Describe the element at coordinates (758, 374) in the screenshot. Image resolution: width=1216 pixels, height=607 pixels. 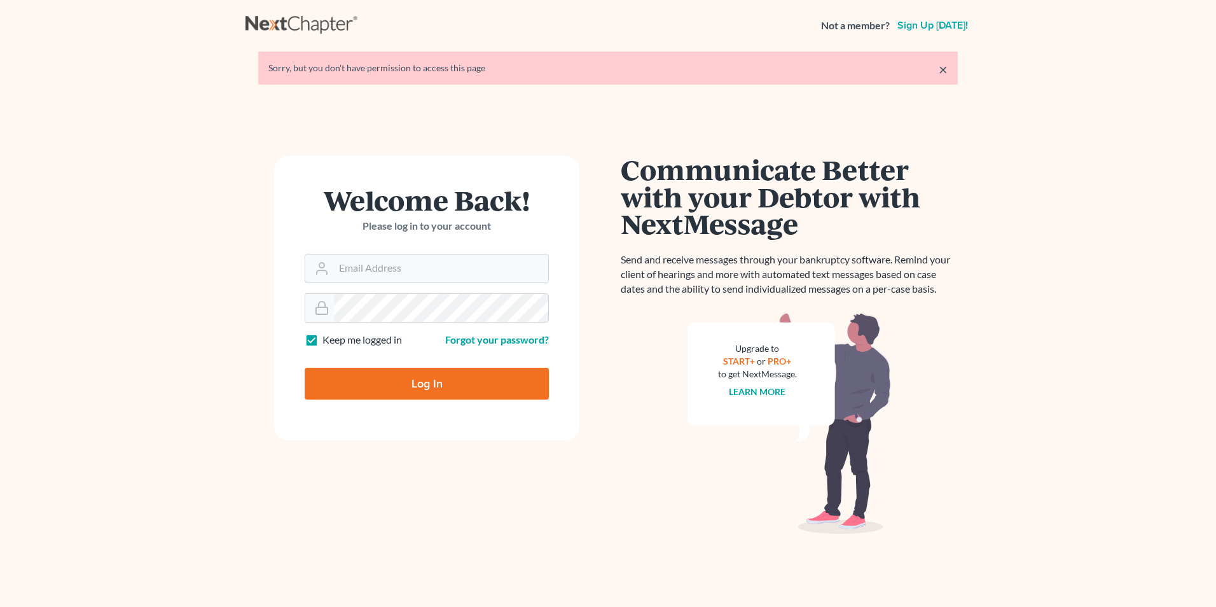
I see `div: to get NextMessage.` at that location.